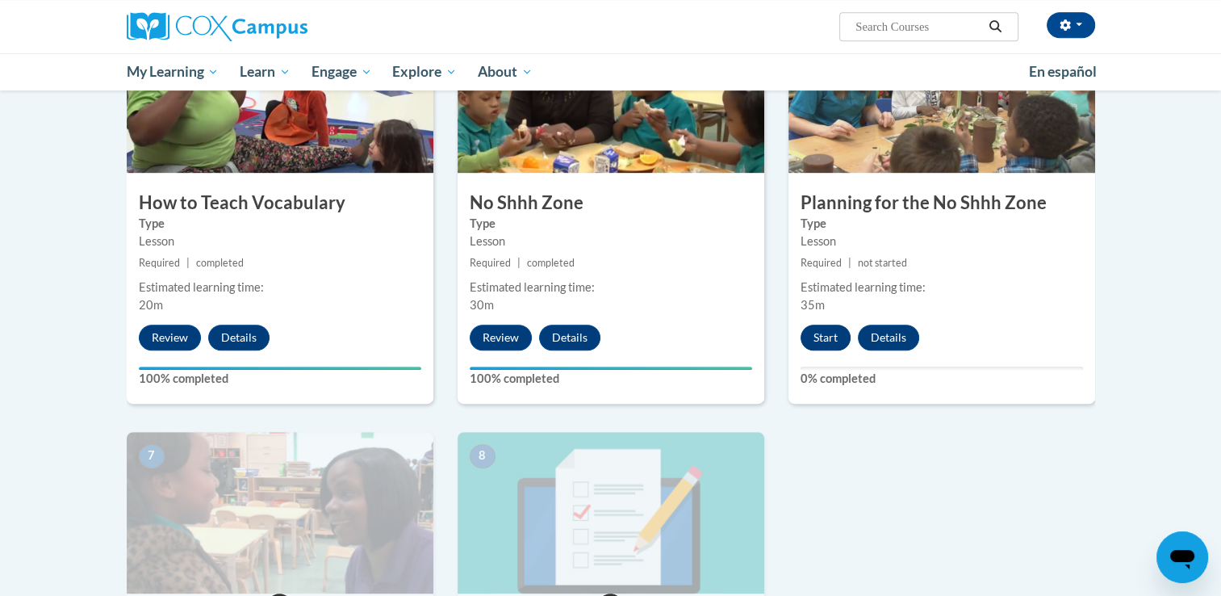 The width and height of the screenshot is (1221, 596). What do you see at coordinates (425, 72) in the screenshot?
I see `span: Explore` at bounding box center [425, 72].